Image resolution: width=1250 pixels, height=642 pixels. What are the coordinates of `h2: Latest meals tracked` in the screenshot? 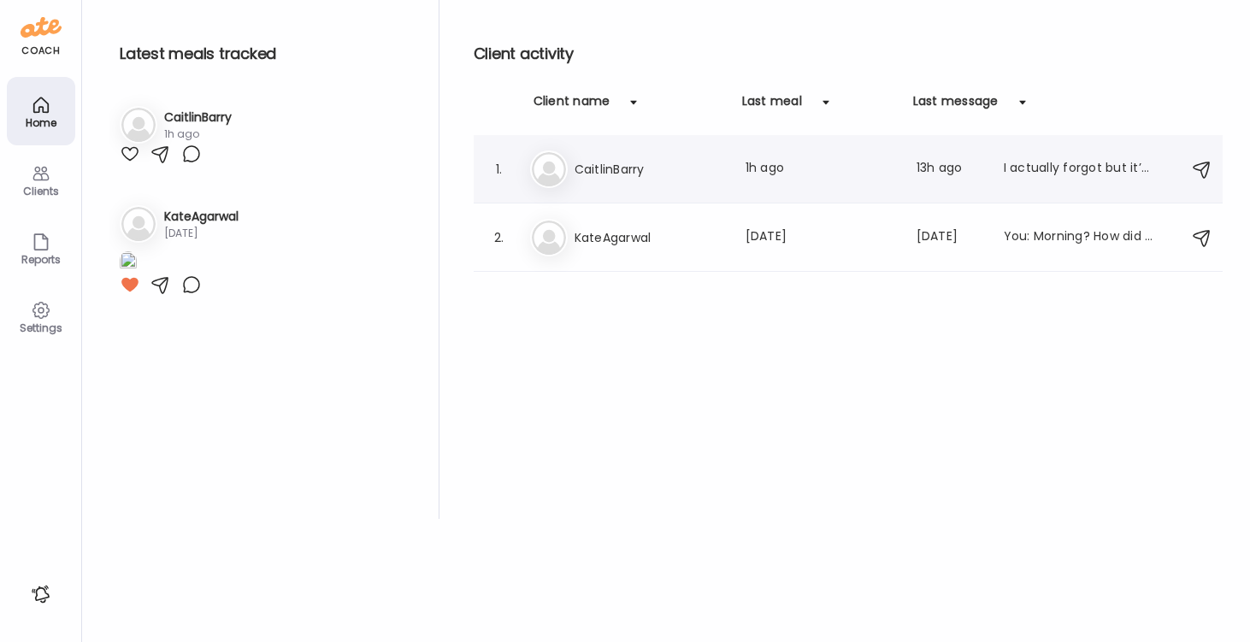 It's located at (265, 54).